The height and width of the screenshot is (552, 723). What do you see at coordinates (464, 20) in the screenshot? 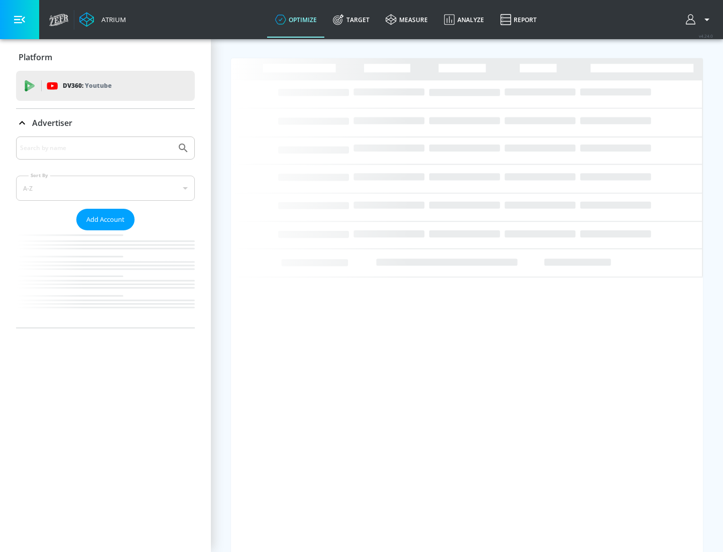
I see `a: Analyze` at bounding box center [464, 20].